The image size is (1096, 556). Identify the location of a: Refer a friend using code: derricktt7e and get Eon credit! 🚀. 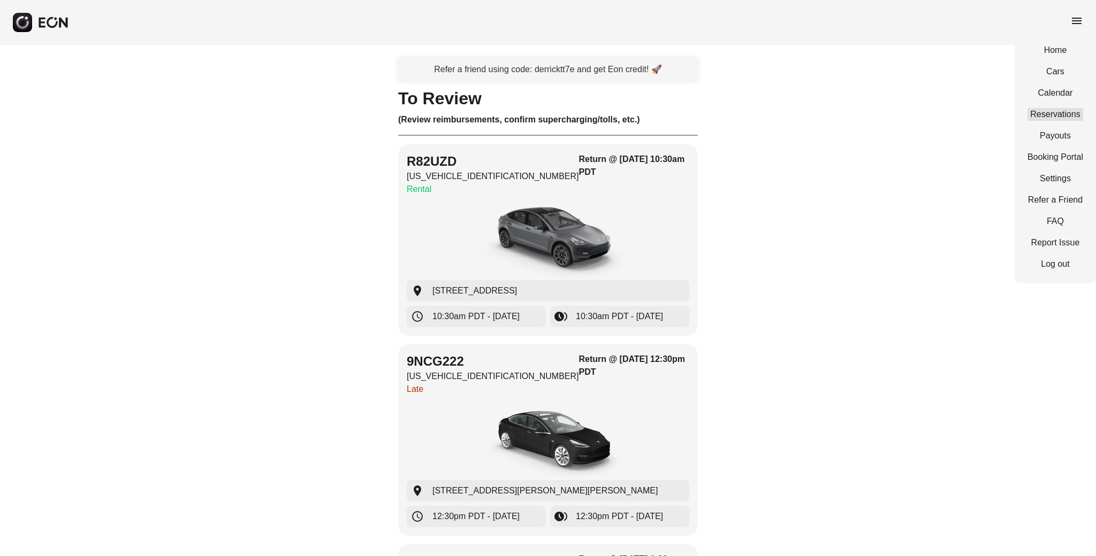
(548, 70).